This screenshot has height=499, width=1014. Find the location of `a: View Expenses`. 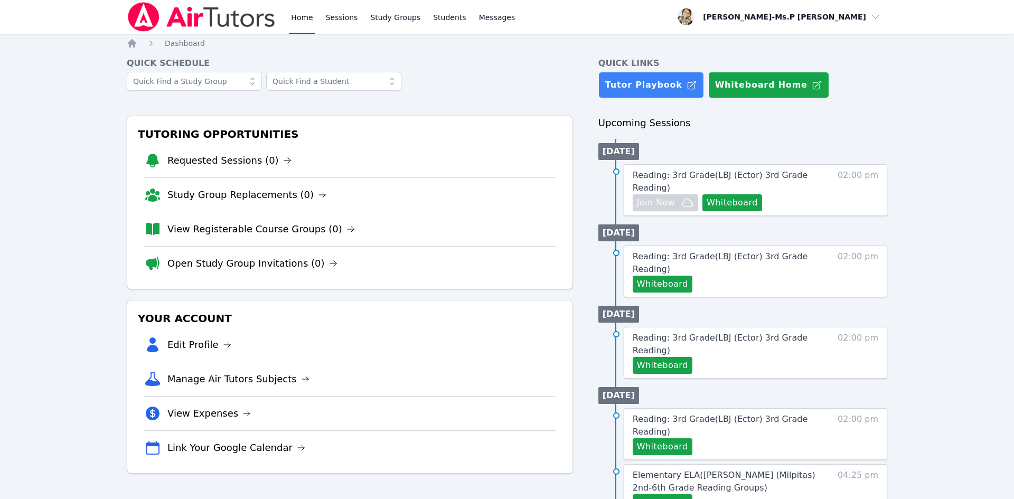

a: View Expenses is located at coordinates (209, 413).